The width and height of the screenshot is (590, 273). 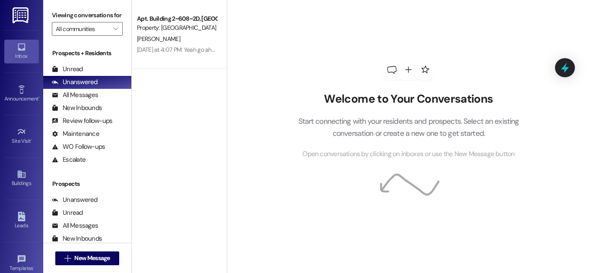 What do you see at coordinates (408, 154) in the screenshot?
I see `span: Open conversations by clicking on inboxes or use the New Message button` at bounding box center [408, 154].